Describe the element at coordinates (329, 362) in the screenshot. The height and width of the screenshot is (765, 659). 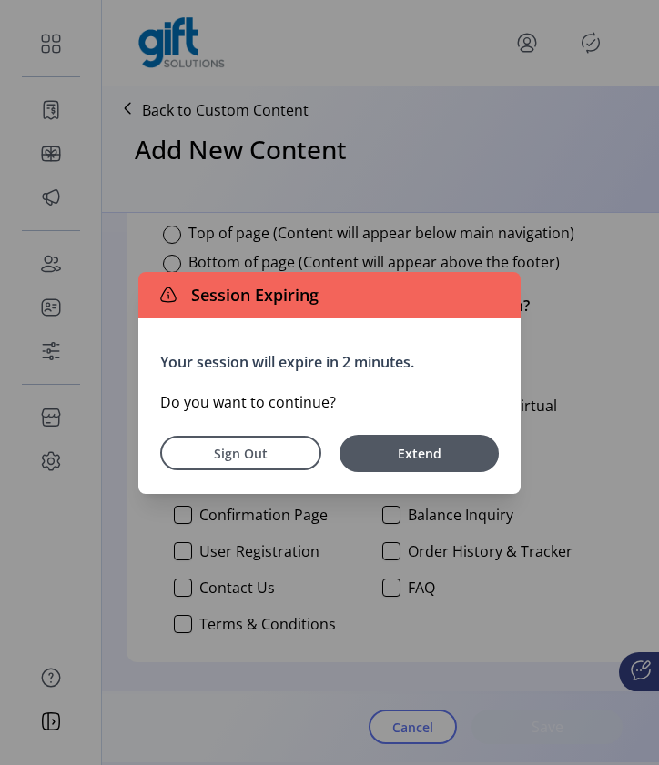
I see `p: Your session will expire in 2 minutes.` at that location.